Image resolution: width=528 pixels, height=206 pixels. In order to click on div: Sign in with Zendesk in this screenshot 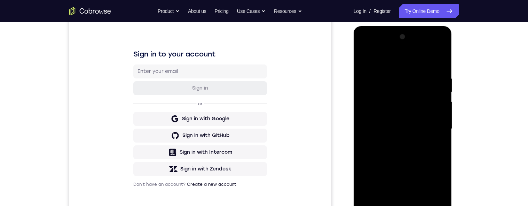, I will do `click(136, 167)`.